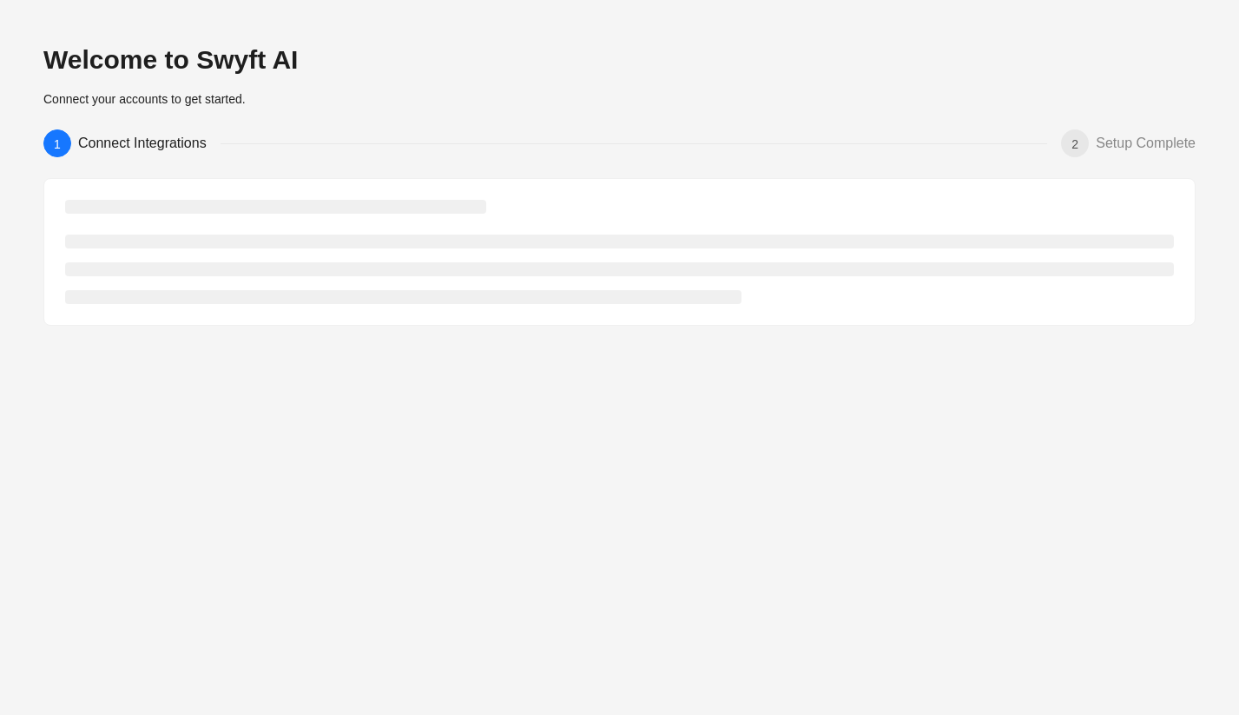 The image size is (1239, 715). Describe the element at coordinates (57, 144) in the screenshot. I see `span: 1` at that location.